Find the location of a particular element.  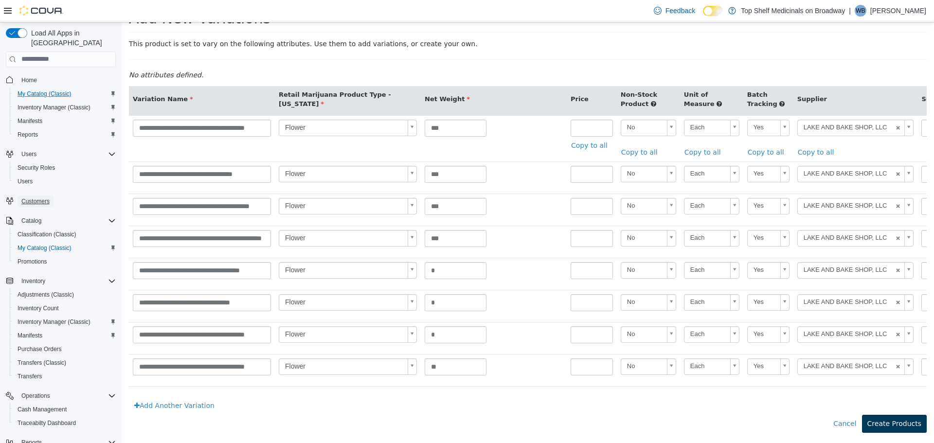

span: Transfers (Classic) is located at coordinates (65, 363).